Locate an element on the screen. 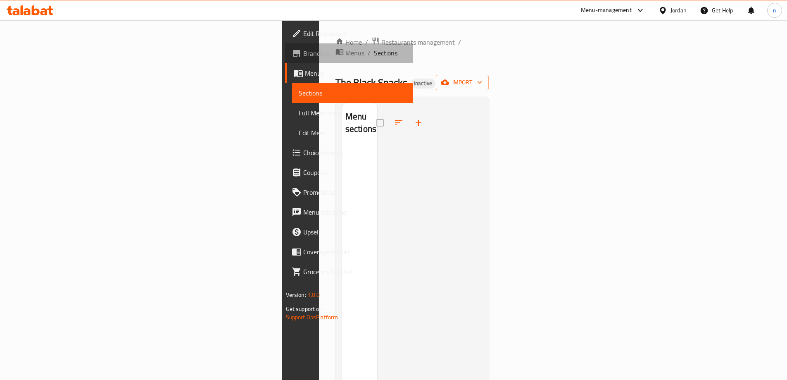 The image size is (787, 380). a: Promotions is located at coordinates (349, 192).